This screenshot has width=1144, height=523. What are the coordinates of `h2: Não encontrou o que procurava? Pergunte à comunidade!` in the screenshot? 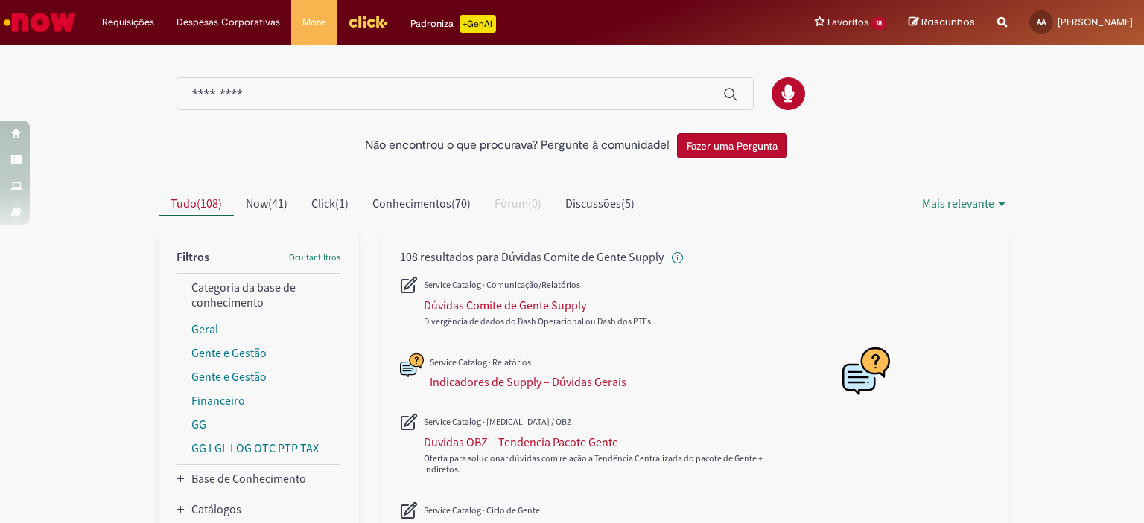 It's located at (517, 146).